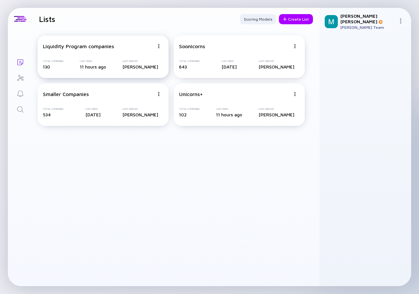 This screenshot has width=419, height=294. What do you see at coordinates (47, 67) in the screenshot?
I see `span: 130` at bounding box center [47, 67].